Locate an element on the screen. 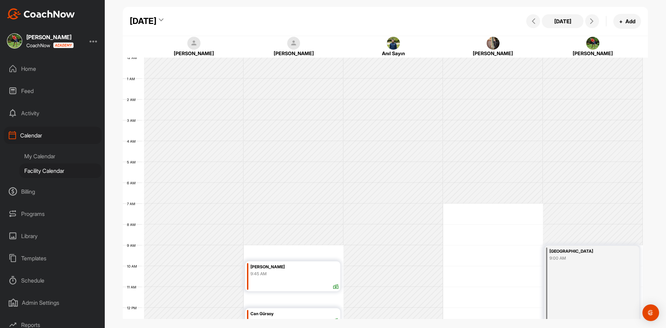 The width and height of the screenshot is (666, 328). div: Calendar is located at coordinates (53, 135).